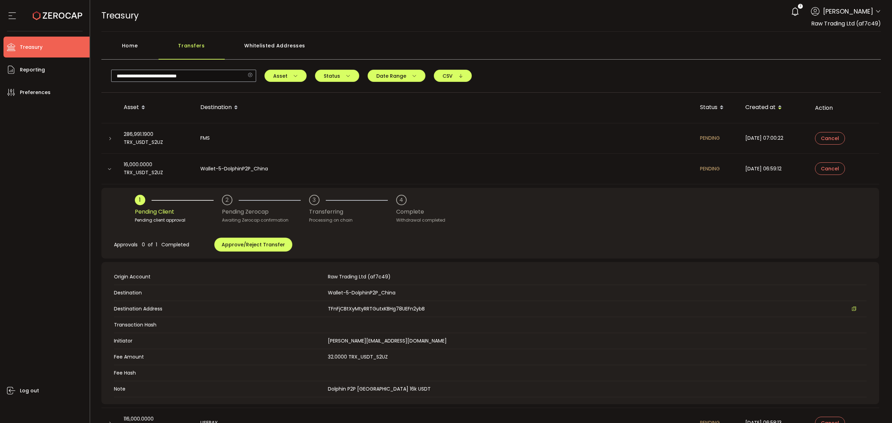  I want to click on div: Created at, so click(774, 108).